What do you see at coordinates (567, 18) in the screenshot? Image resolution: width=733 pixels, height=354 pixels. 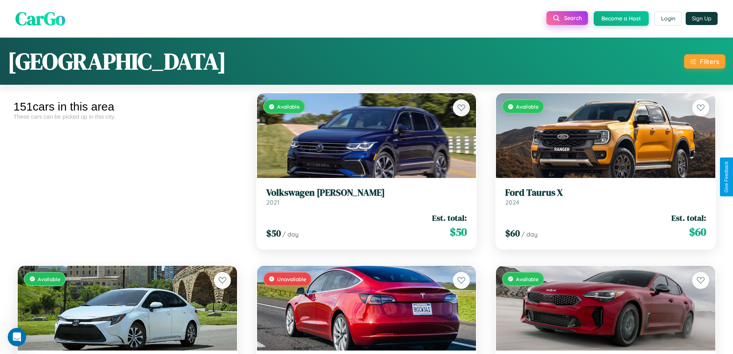 I see `button: Search` at bounding box center [567, 18].